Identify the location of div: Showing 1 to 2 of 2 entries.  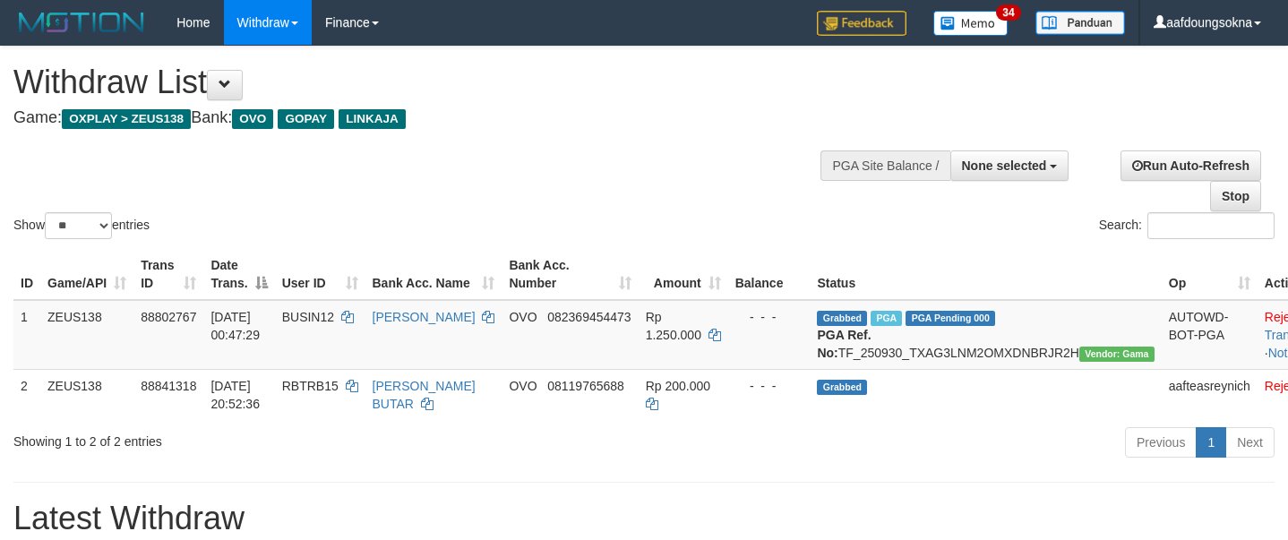
(268, 438).